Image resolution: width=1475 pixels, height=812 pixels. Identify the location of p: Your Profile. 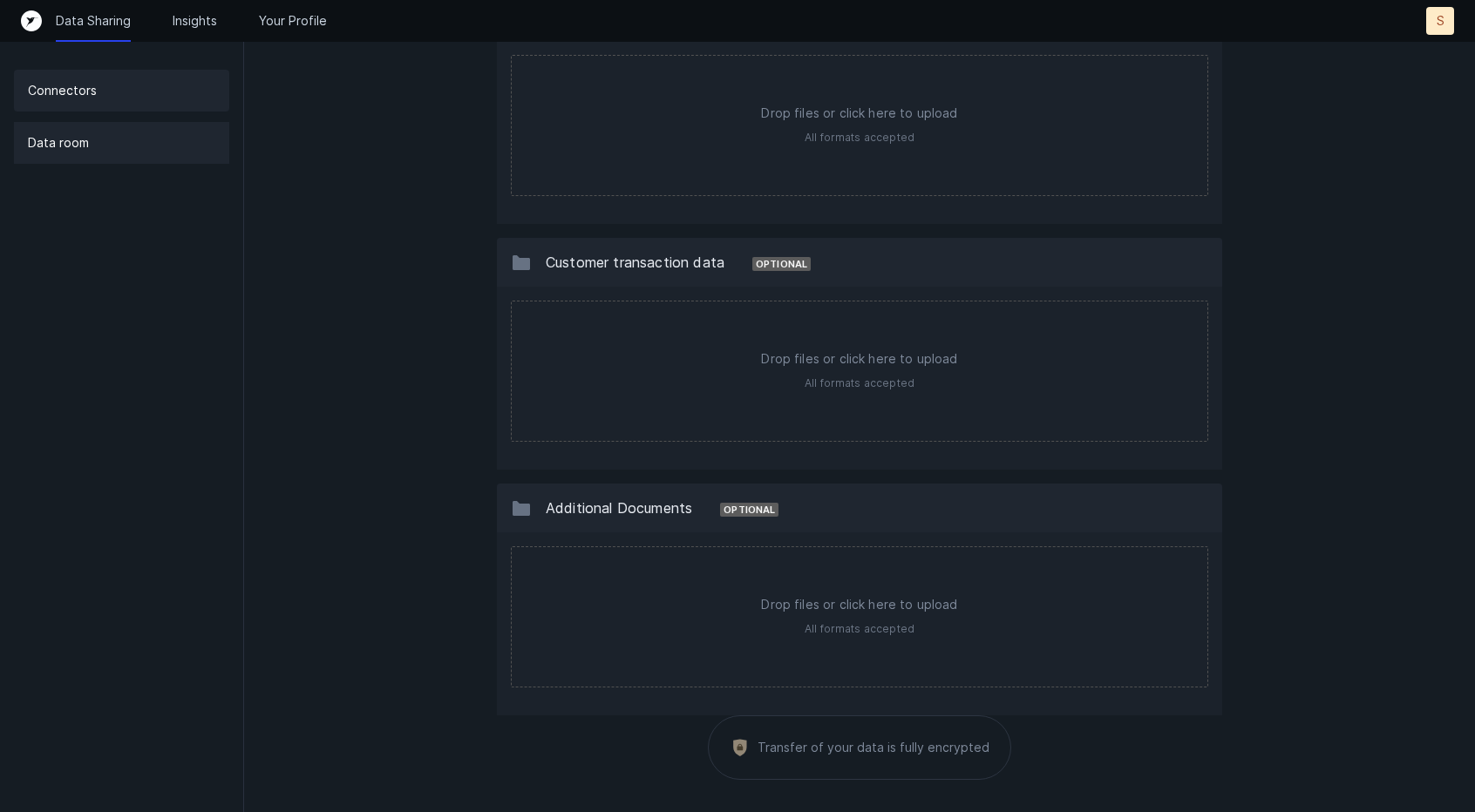
(293, 21).